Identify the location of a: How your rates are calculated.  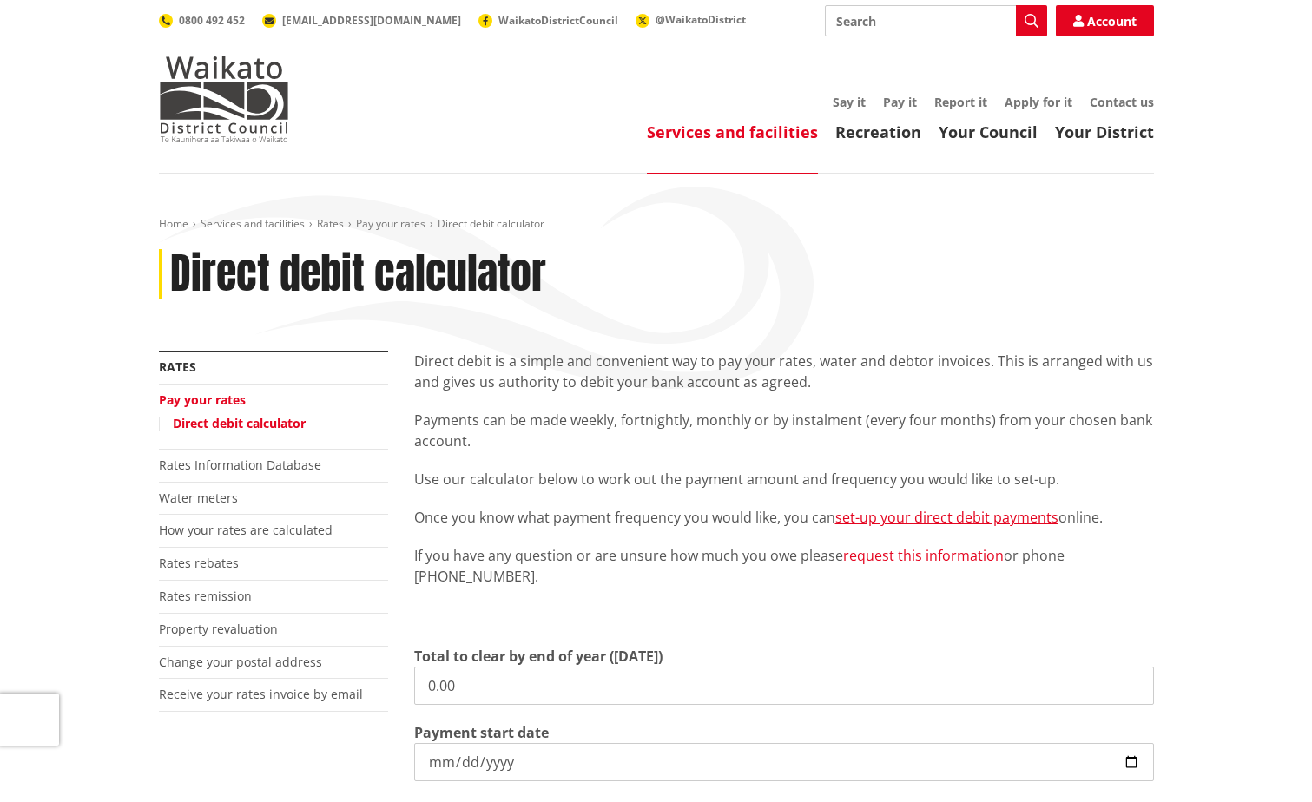
(246, 530).